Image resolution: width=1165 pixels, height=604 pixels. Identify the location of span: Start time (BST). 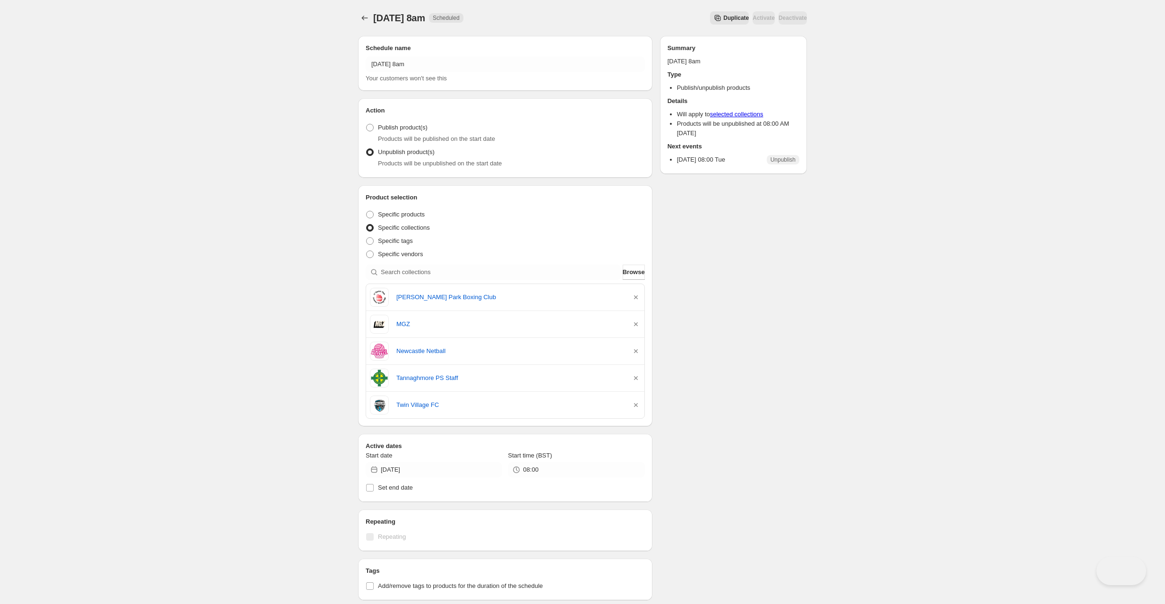
(529, 455).